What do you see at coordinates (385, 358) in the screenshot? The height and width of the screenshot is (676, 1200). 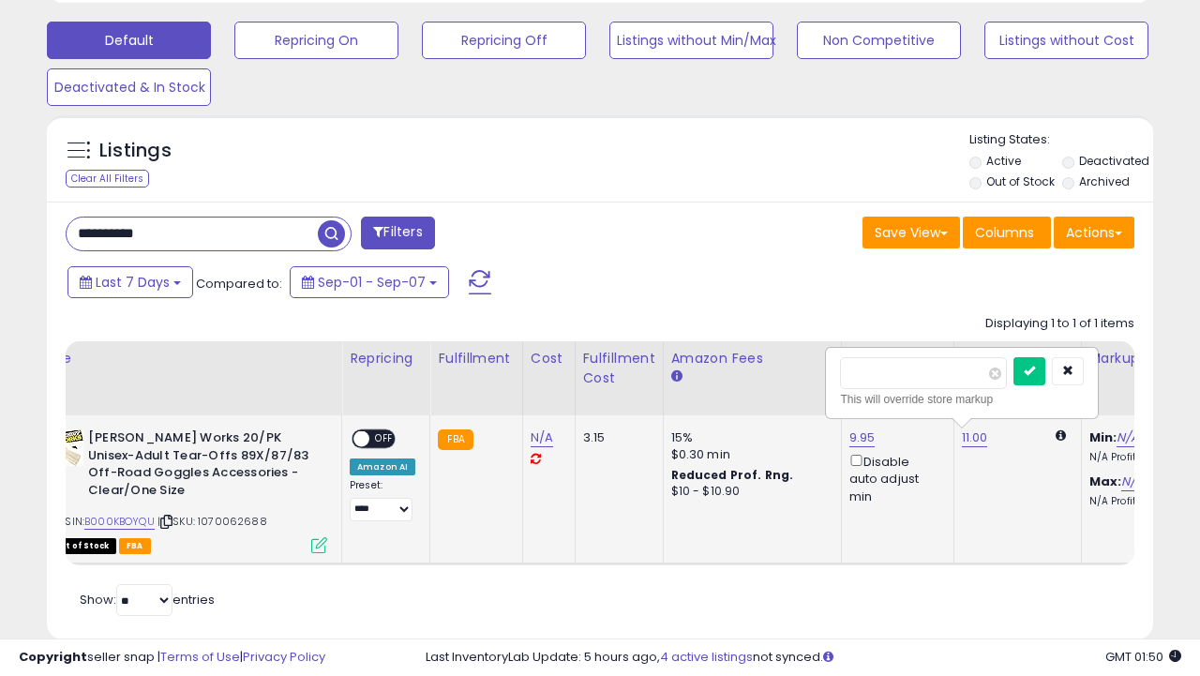 I see `div: Repricing` at bounding box center [385, 358].